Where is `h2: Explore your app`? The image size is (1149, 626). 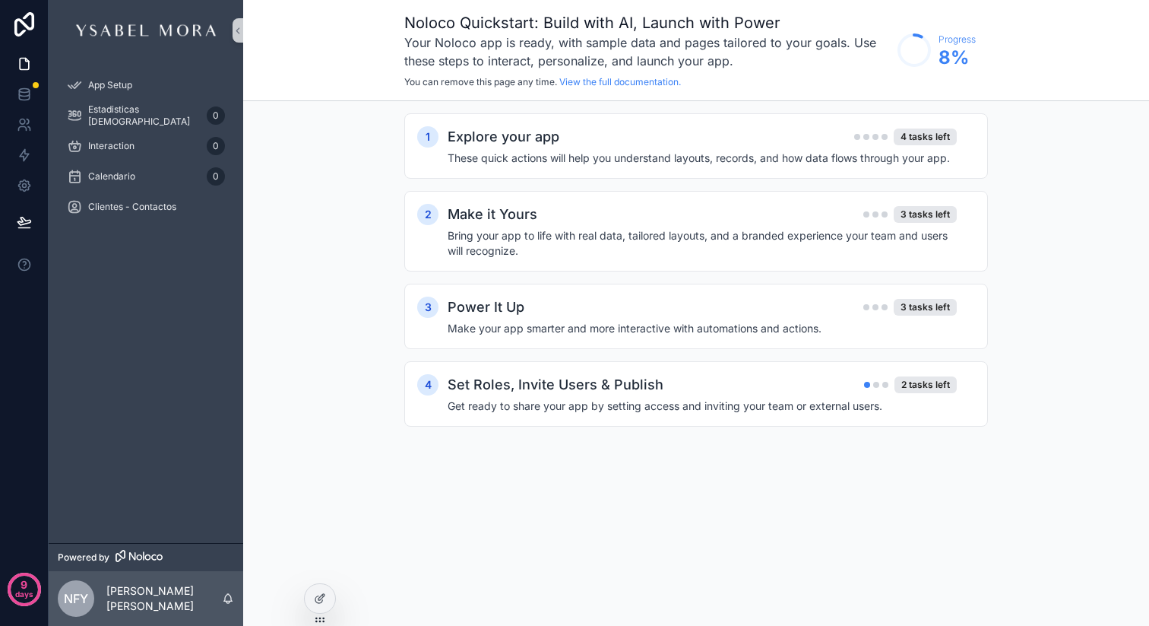
h2: Explore your app is located at coordinates (503, 137).